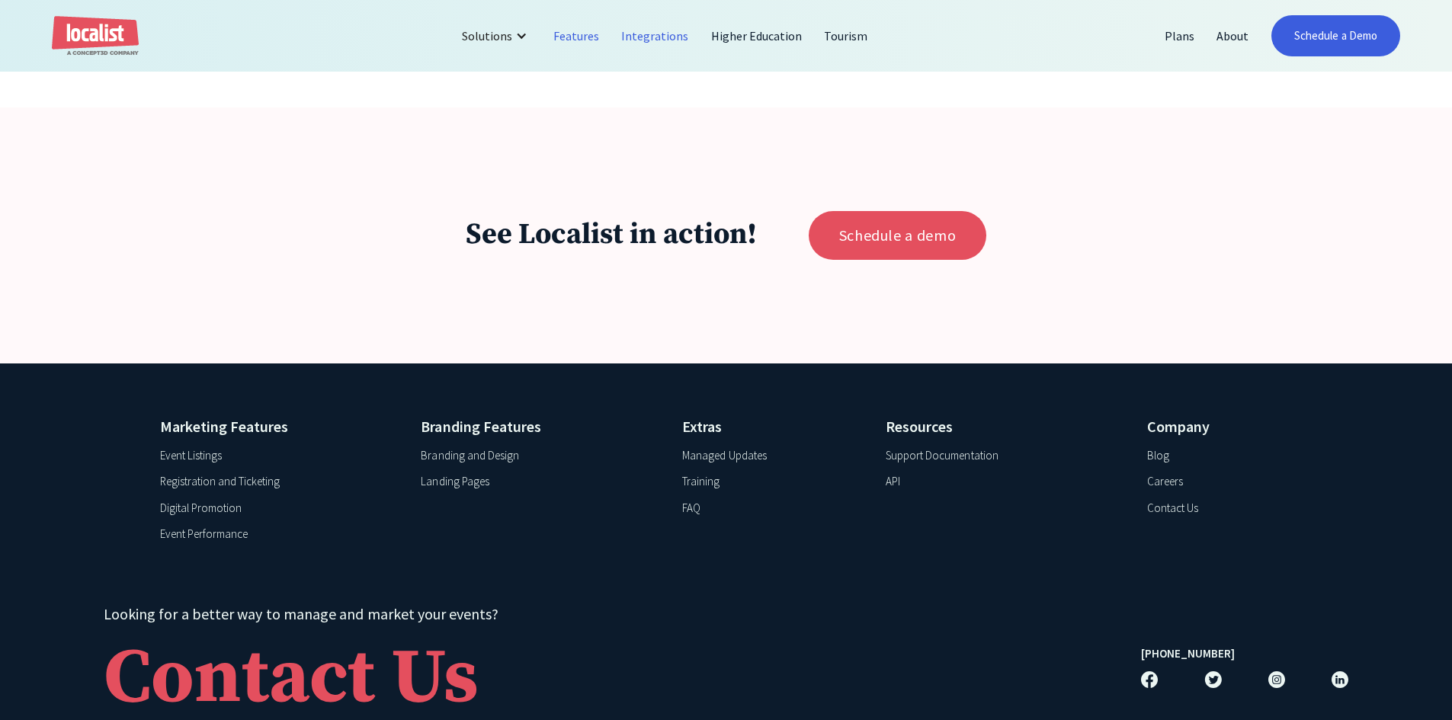  I want to click on h4: Marketing Features, so click(276, 427).